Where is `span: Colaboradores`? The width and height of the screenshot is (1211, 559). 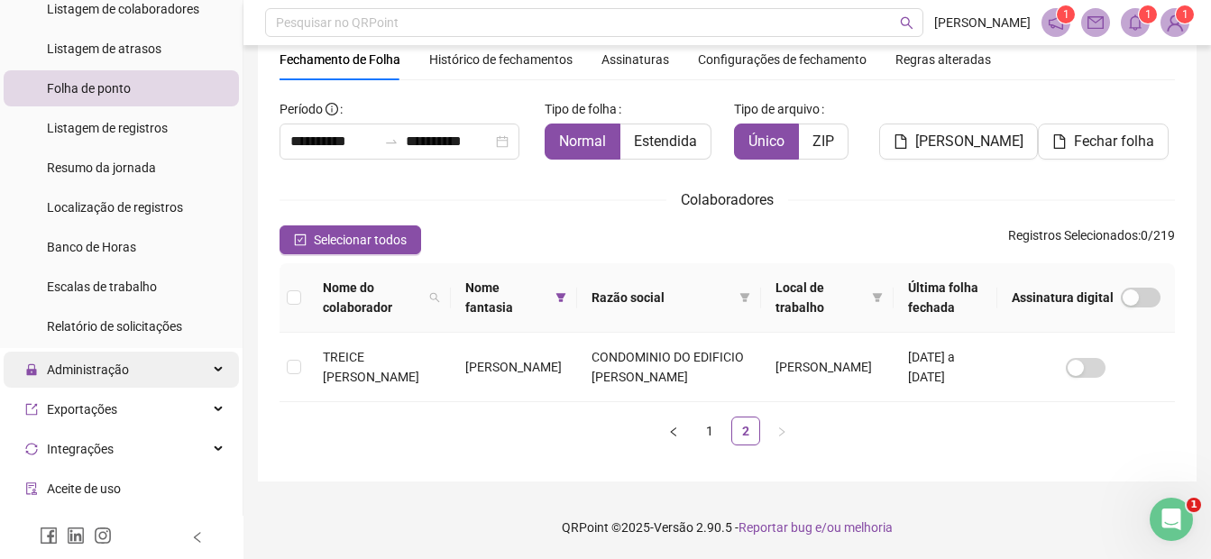 span: Colaboradores is located at coordinates (727, 199).